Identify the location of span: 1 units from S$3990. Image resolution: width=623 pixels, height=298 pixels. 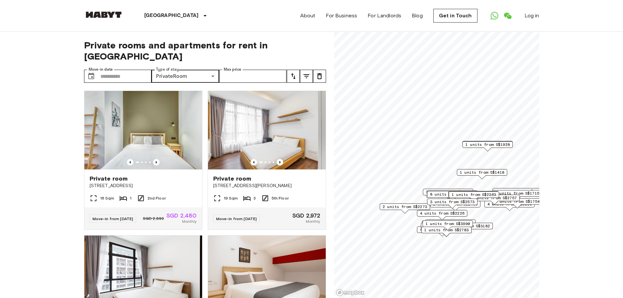
(448, 224).